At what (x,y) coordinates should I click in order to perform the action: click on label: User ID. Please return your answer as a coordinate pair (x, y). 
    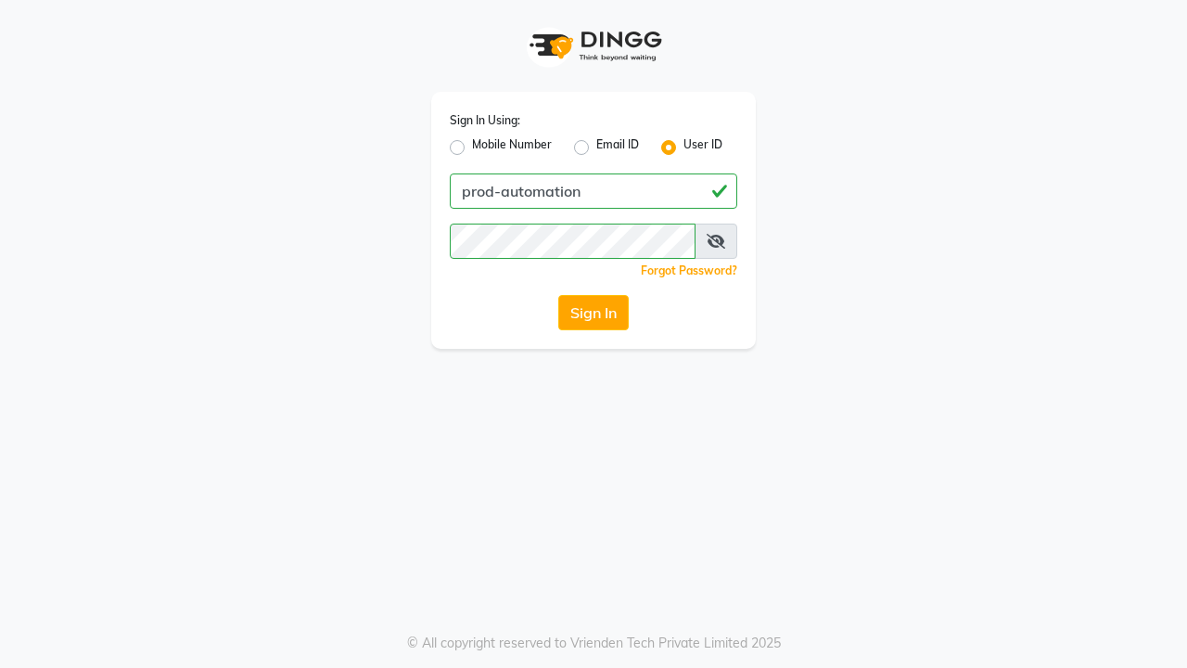
    Looking at the image, I should click on (703, 147).